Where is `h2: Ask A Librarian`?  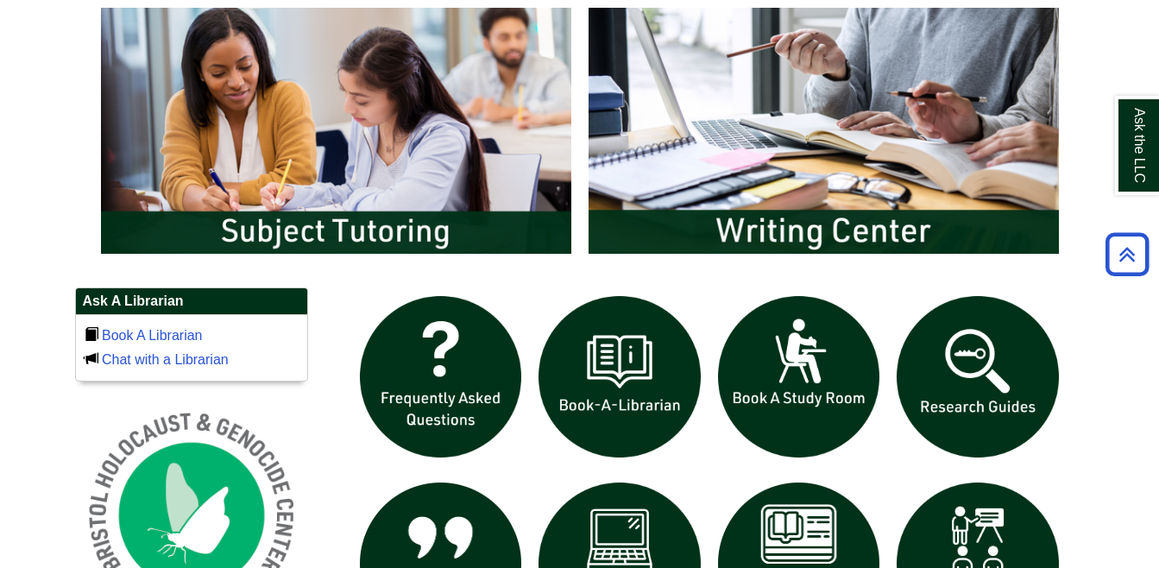
h2: Ask A Librarian is located at coordinates (192, 301).